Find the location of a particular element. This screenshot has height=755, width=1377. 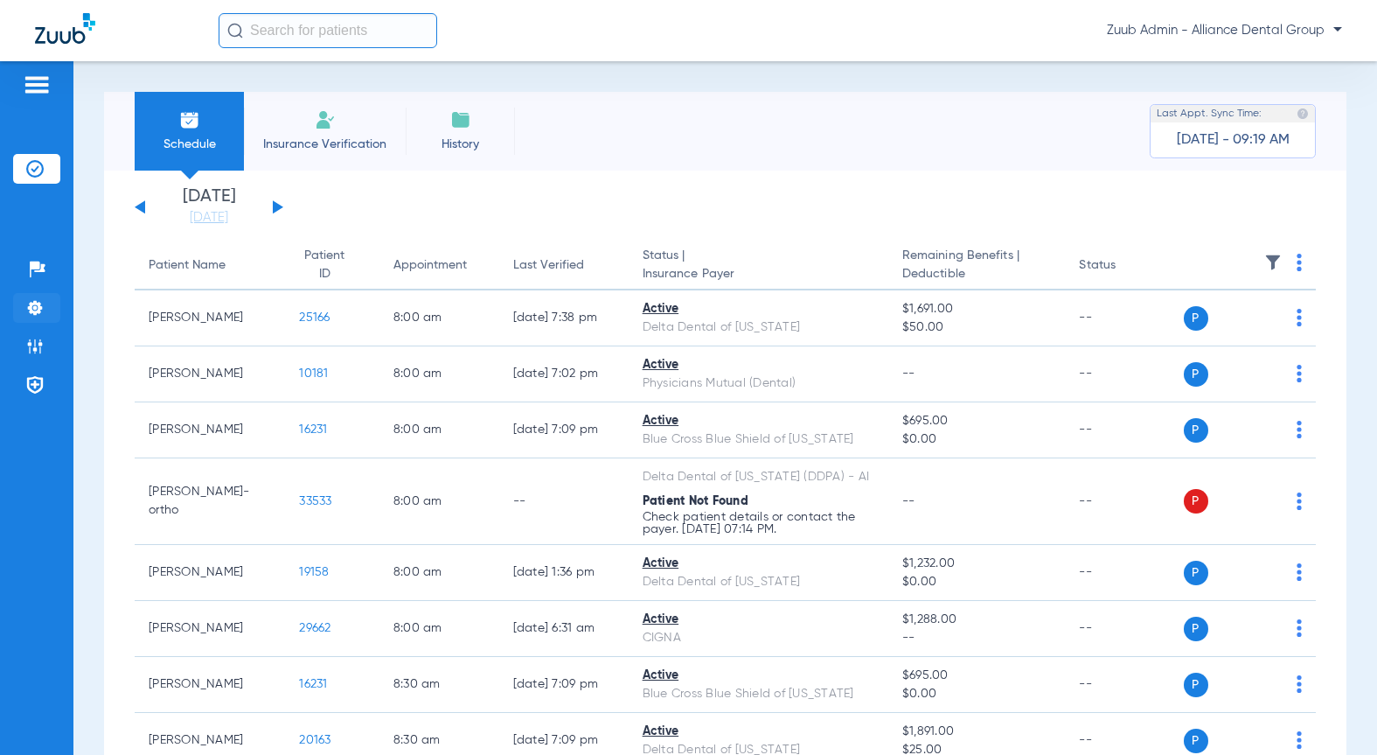

div: Patient Name is located at coordinates (210, 265).